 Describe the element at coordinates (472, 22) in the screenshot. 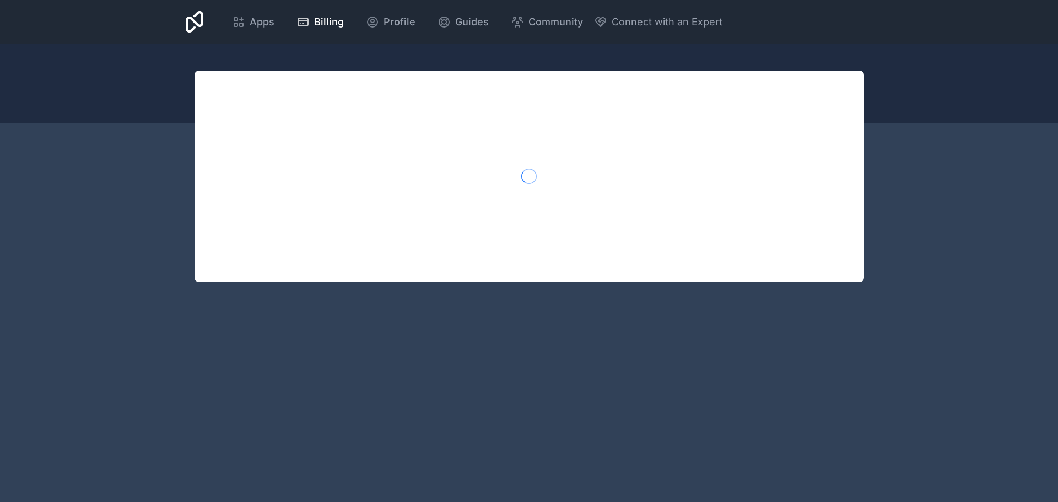

I see `span: Guides` at that location.